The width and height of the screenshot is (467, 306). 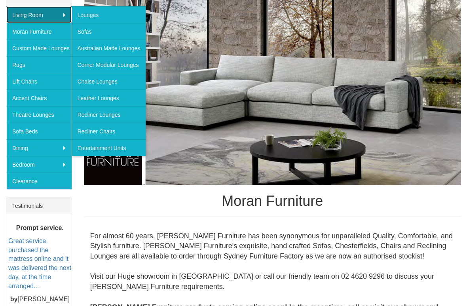 What do you see at coordinates (40, 228) in the screenshot?
I see `b: Prompt service.` at bounding box center [40, 228].